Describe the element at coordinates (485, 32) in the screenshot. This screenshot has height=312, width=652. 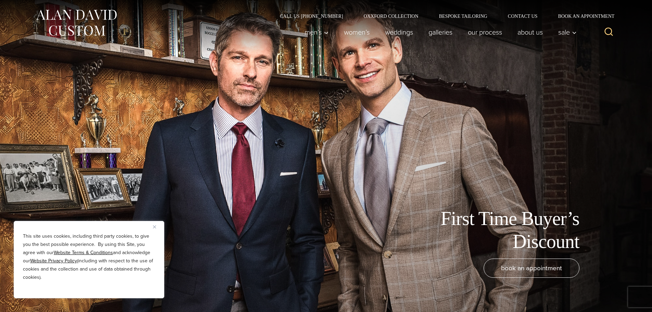
I see `a: Our Process` at that location.